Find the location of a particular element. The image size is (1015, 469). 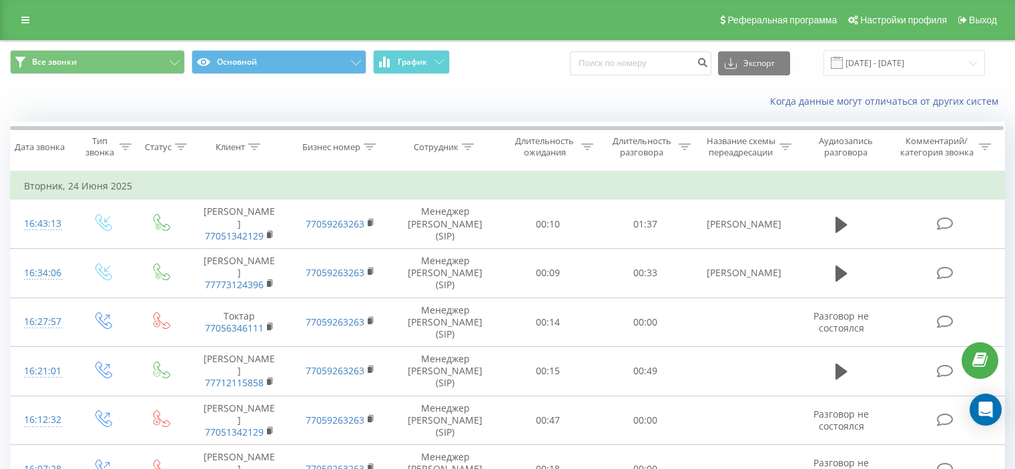

a: 77712115858 is located at coordinates (234, 382).